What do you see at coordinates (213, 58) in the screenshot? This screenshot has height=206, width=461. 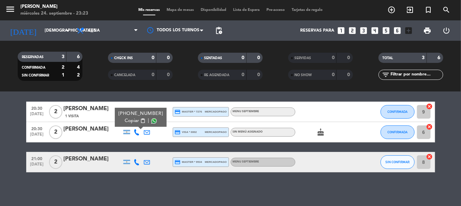 I see `span: SENTADAS` at bounding box center [213, 58].